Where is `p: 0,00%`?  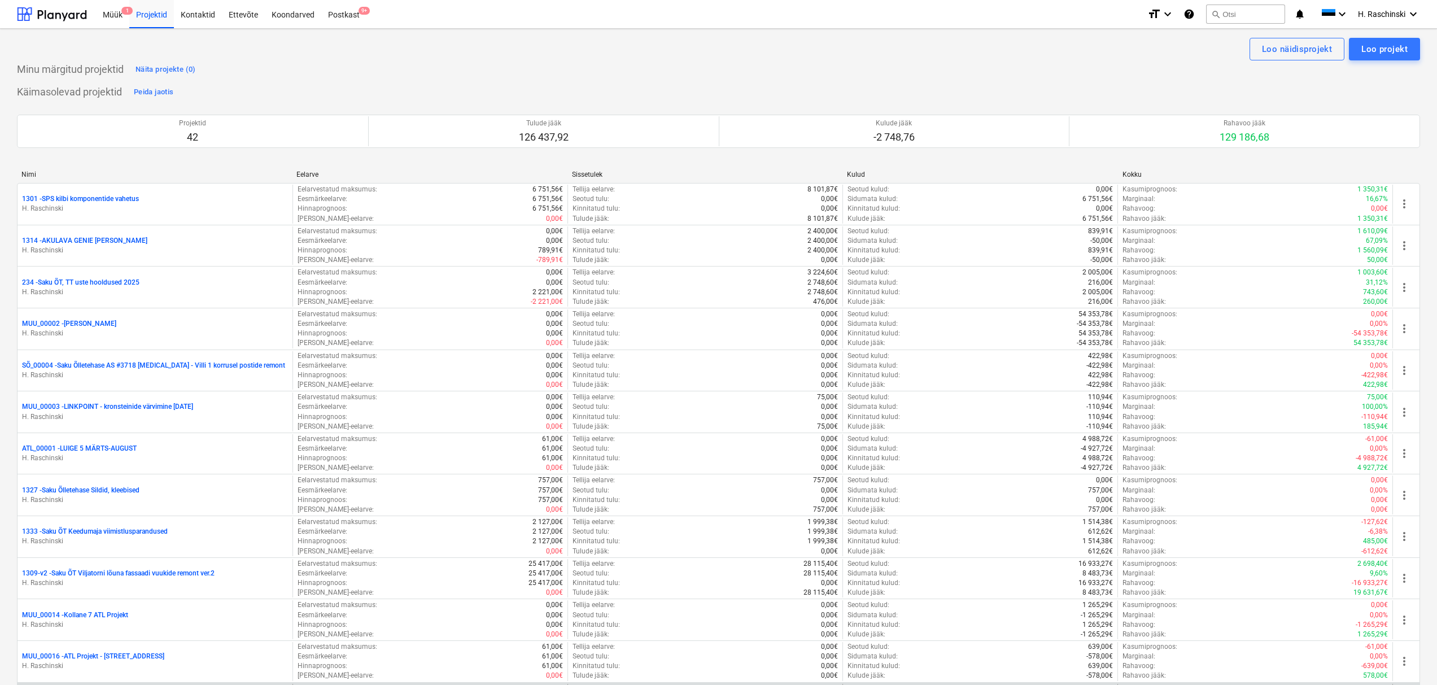
p: 0,00% is located at coordinates (1379, 448).